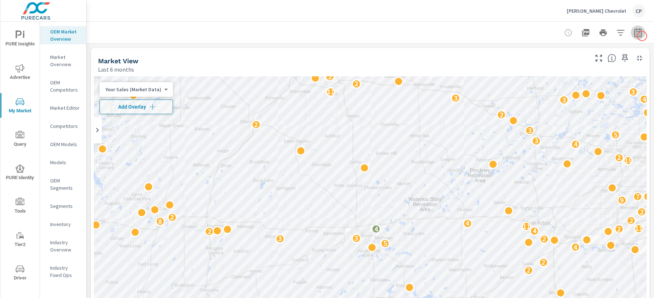  I want to click on h5: Market View, so click(118, 61).